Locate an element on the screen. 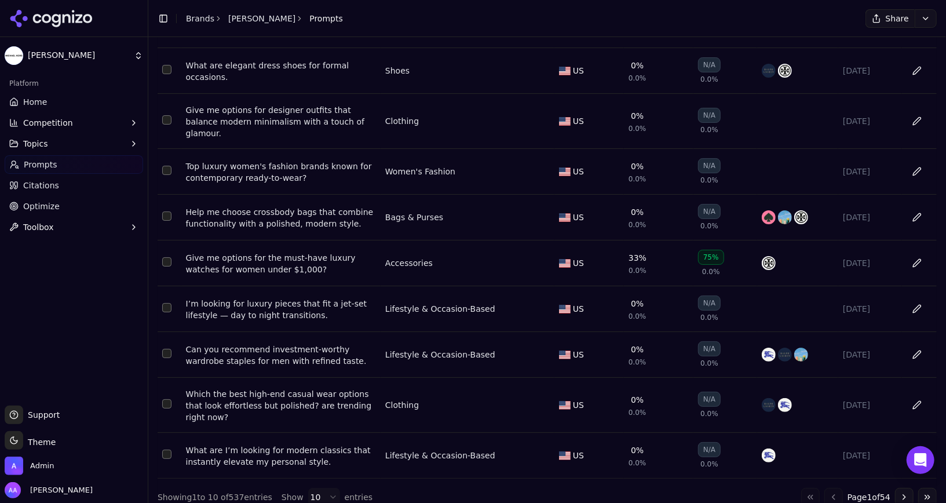 This screenshot has width=946, height=503. img: burberry is located at coordinates (769, 455).